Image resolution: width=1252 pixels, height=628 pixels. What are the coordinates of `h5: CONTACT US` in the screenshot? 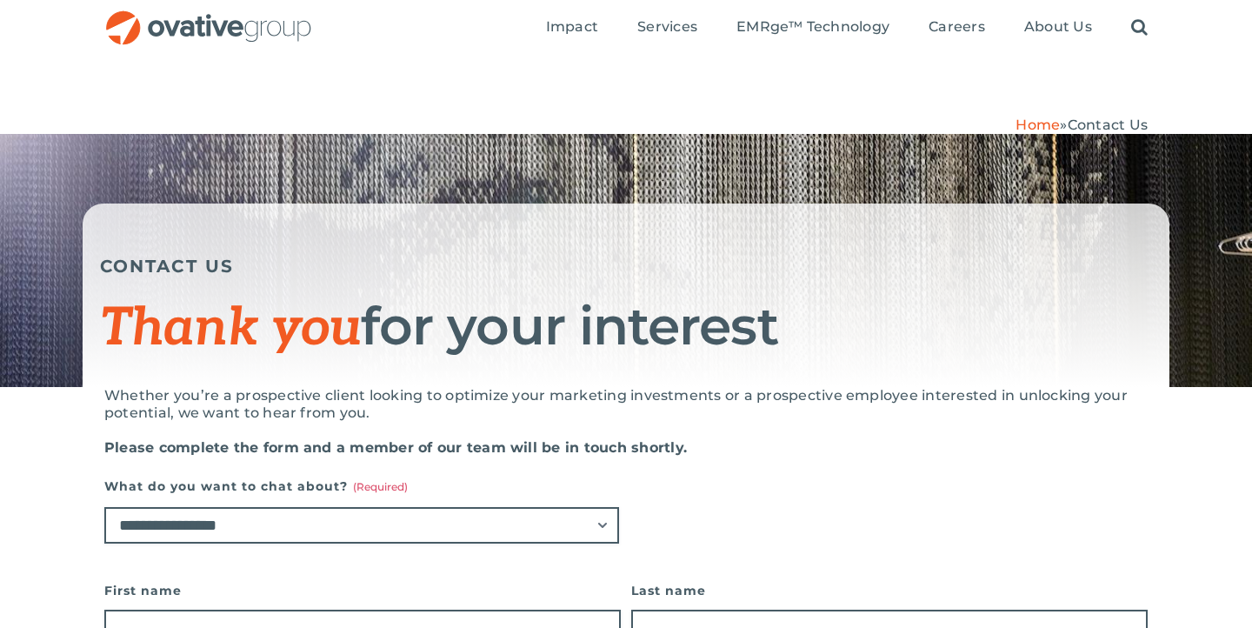 It's located at (626, 266).